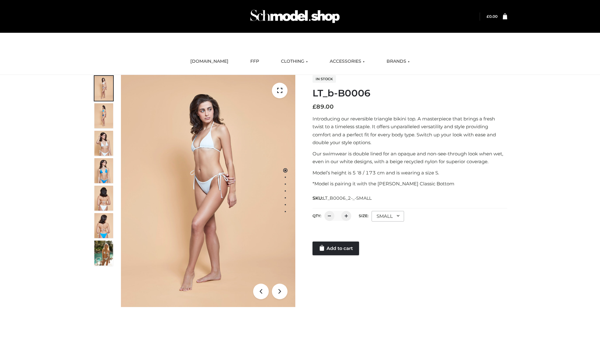  I want to click on img: Arieltop_CloudNine_AzureSky2.jpg, so click(104, 253).